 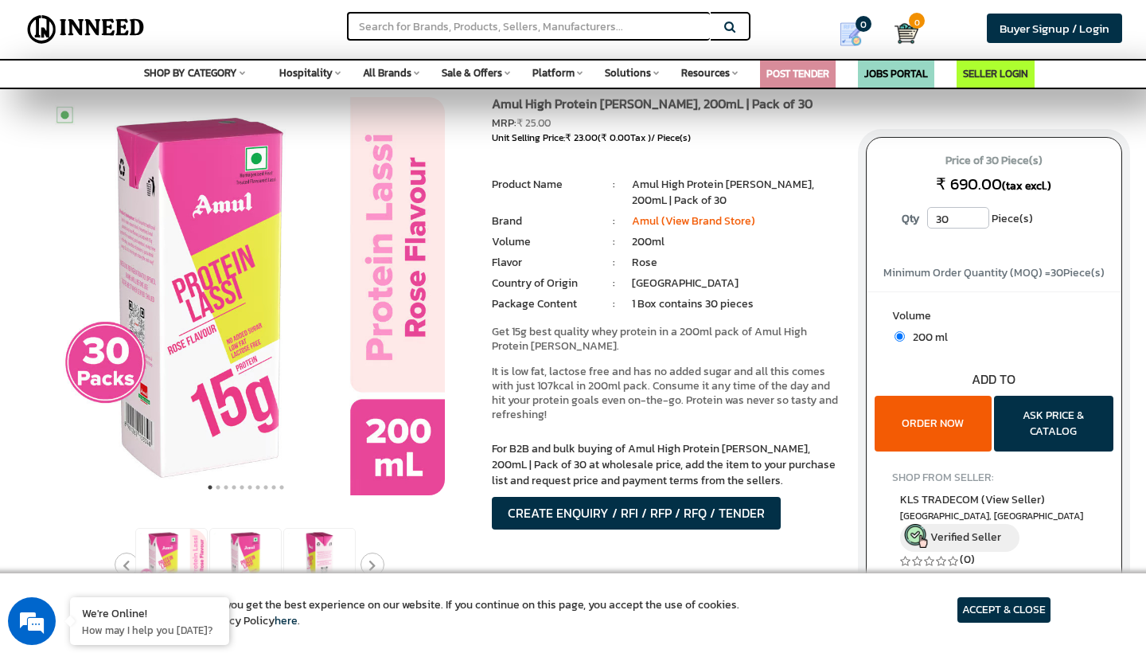 What do you see at coordinates (994, 272) in the screenshot?
I see `span: Minimum Order Quantity (MOQ) = Piece(s)` at bounding box center [994, 272].